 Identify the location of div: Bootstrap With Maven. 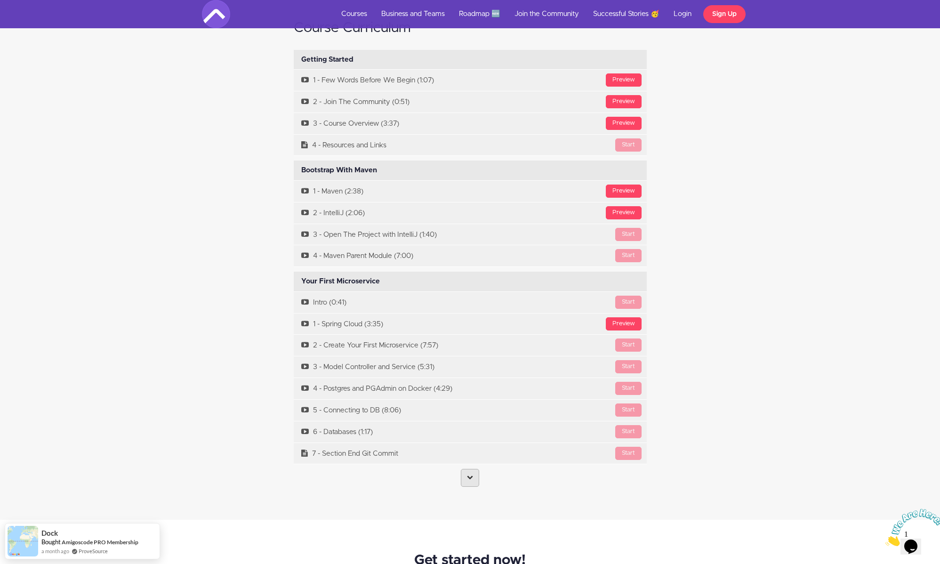
(470, 170).